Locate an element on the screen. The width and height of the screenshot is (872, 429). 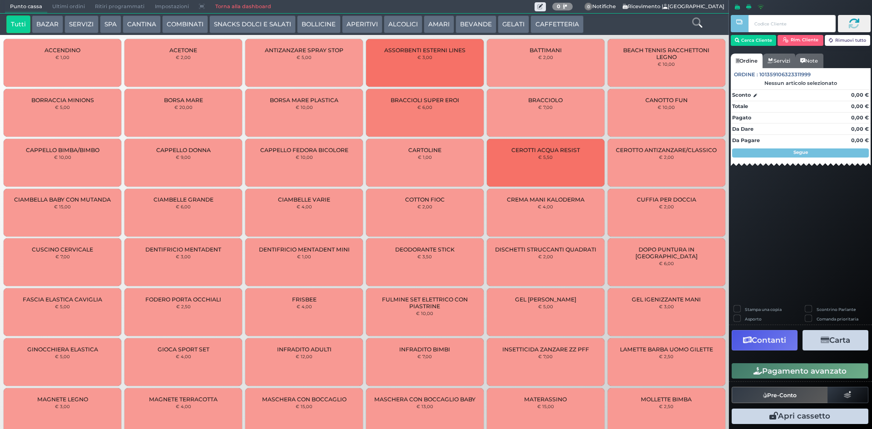
button: Apri cassetto is located at coordinates (800, 416).